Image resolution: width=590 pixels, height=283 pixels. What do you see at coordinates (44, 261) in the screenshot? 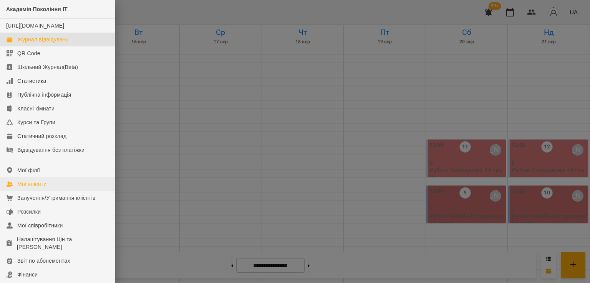
I see `div: Звіт по абонементах` at bounding box center [44, 261].